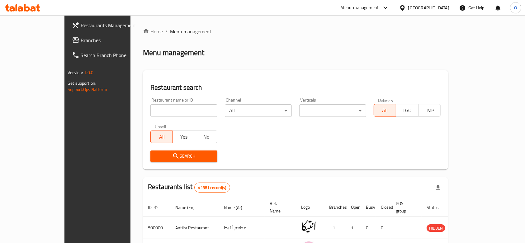 This screenshot has width=525, height=243. What do you see at coordinates (160, 126) in the screenshot?
I see `label: Upsell` at bounding box center [160, 126].